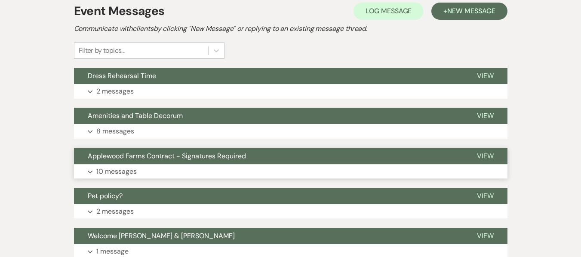 This screenshot has height=257, width=581. Describe the element at coordinates (268, 116) in the screenshot. I see `button: Amenities and Table Decorum` at that location.